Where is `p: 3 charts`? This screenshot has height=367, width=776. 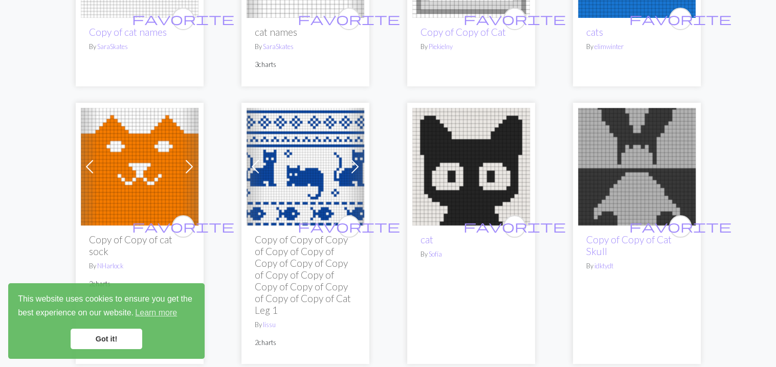 p: 3 charts is located at coordinates (306, 64).